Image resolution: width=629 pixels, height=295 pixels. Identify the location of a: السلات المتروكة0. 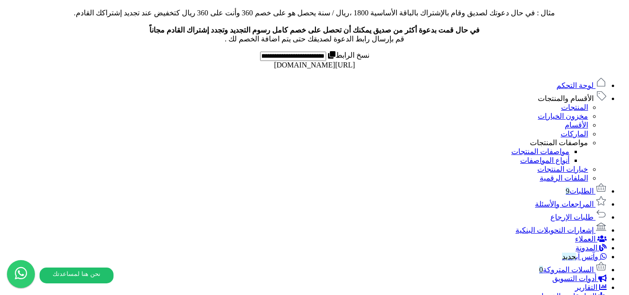
(573, 270).